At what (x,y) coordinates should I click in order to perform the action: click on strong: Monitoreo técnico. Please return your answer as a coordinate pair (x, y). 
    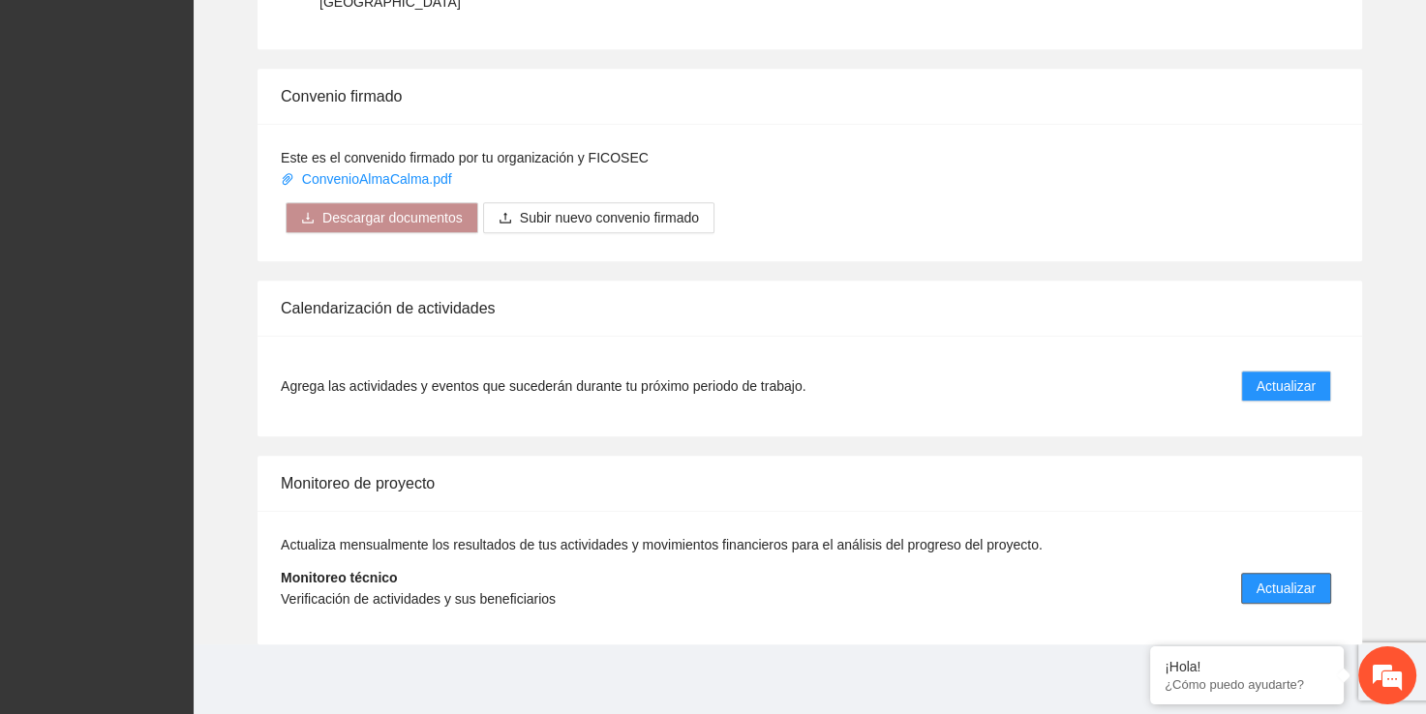
    Looking at the image, I should click on (339, 578).